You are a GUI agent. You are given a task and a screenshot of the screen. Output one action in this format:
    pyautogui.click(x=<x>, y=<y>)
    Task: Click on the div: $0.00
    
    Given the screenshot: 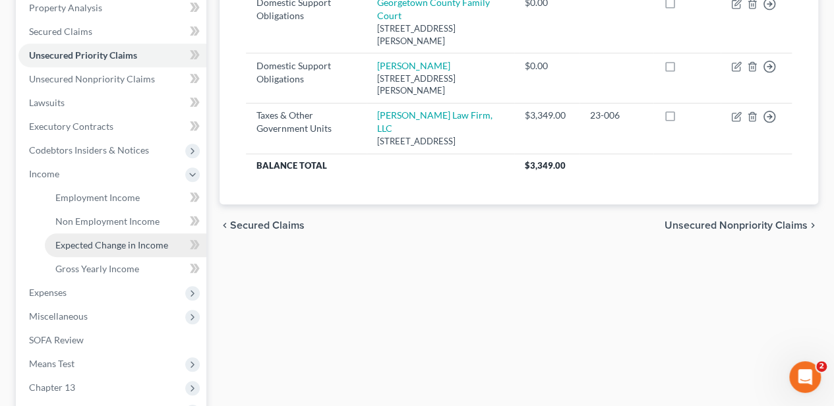 What is the action you would take?
    pyautogui.click(x=547, y=66)
    